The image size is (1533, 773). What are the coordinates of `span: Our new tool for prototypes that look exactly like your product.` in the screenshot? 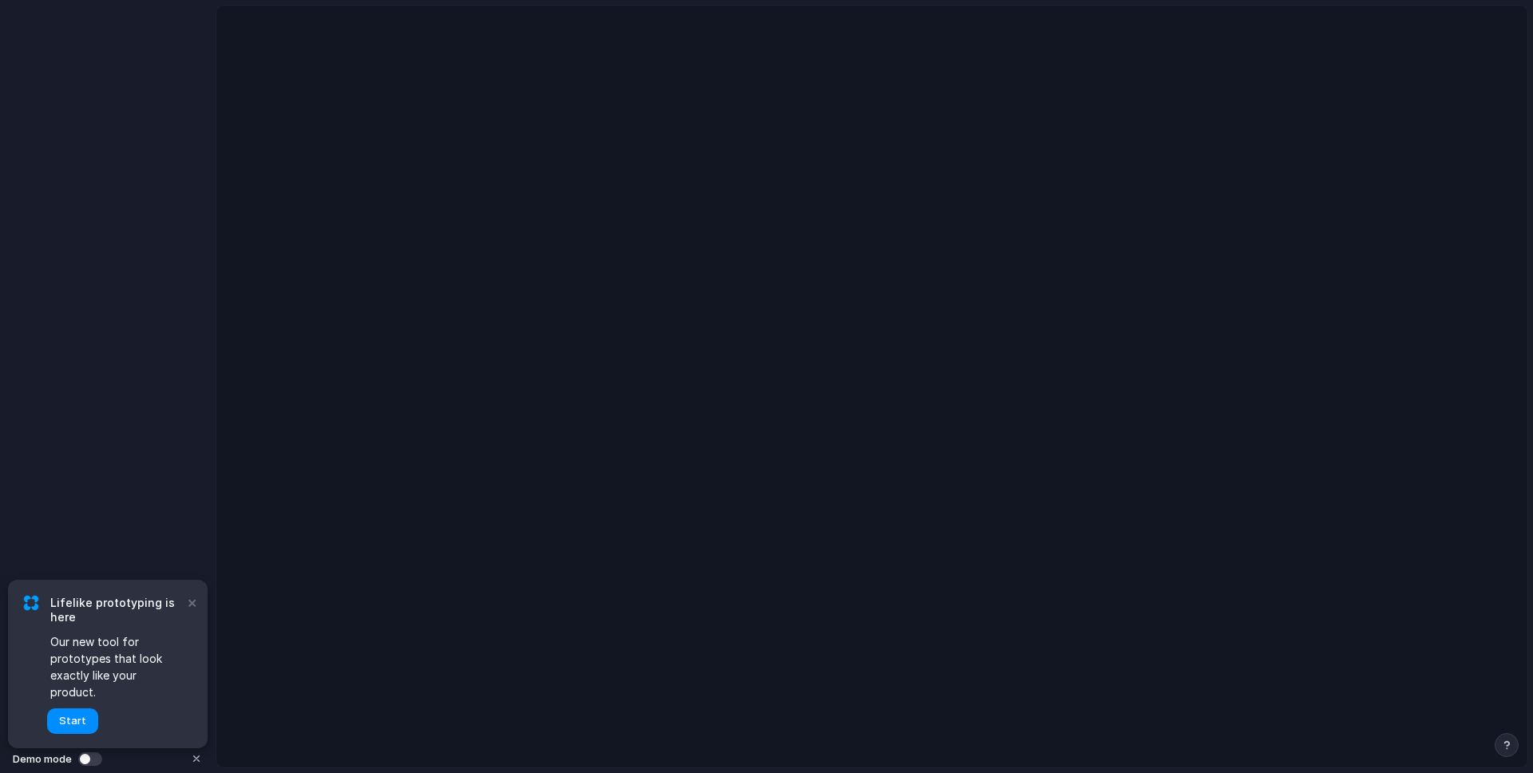 It's located at (117, 667).